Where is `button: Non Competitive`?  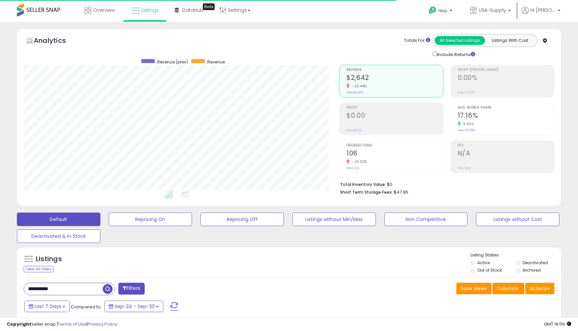
button: Non Competitive is located at coordinates (426, 220).